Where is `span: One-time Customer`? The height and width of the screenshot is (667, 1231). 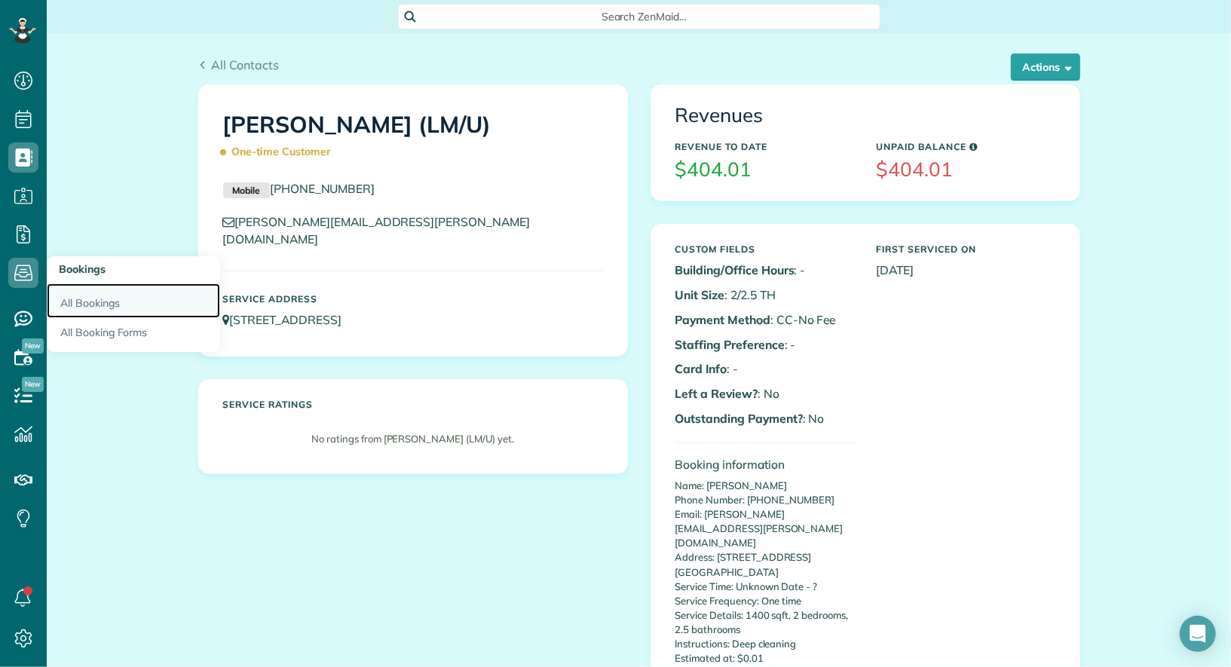 span: One-time Customer is located at coordinates (280, 152).